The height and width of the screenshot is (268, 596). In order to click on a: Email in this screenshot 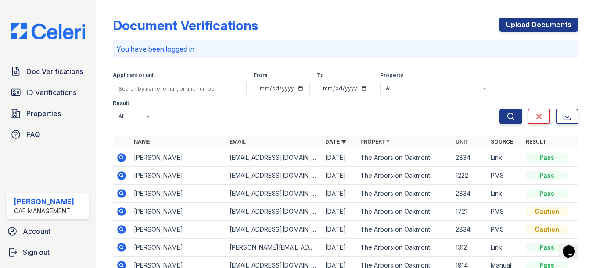, I will do `click(237, 142)`.